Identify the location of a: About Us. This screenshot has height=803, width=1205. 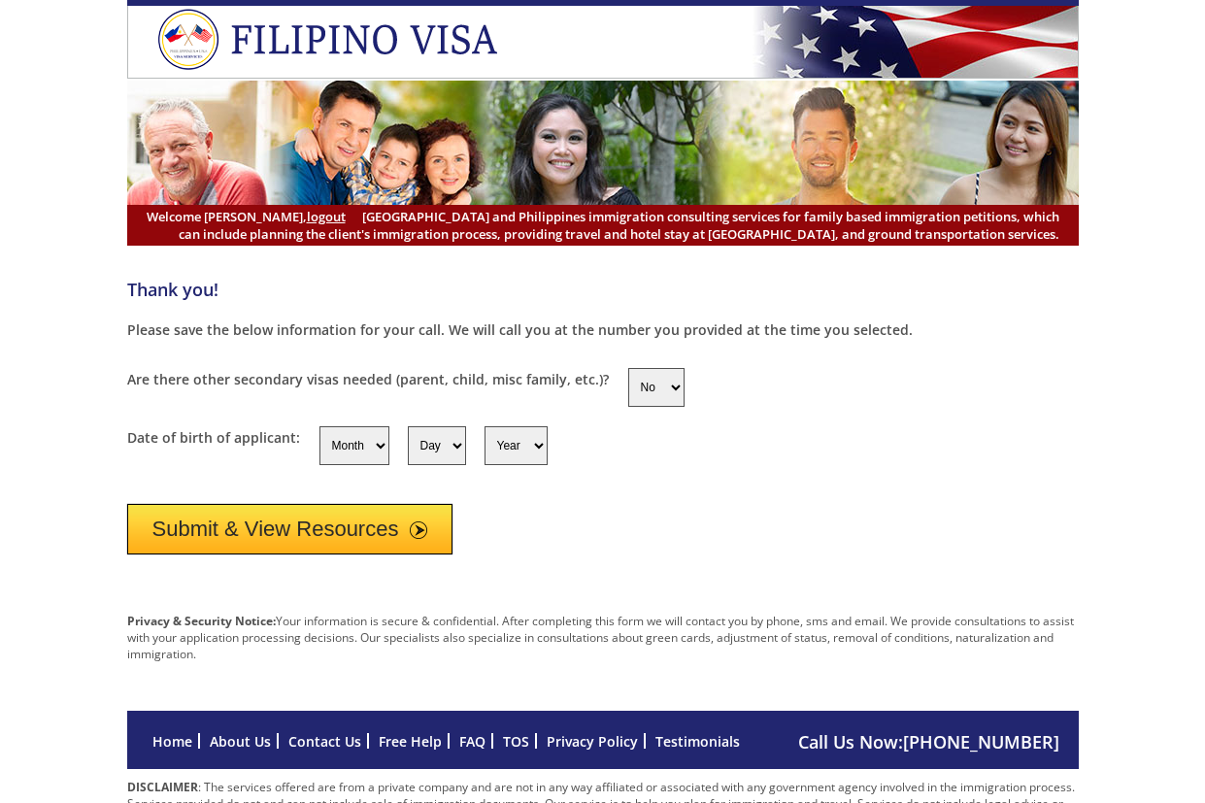
(240, 741).